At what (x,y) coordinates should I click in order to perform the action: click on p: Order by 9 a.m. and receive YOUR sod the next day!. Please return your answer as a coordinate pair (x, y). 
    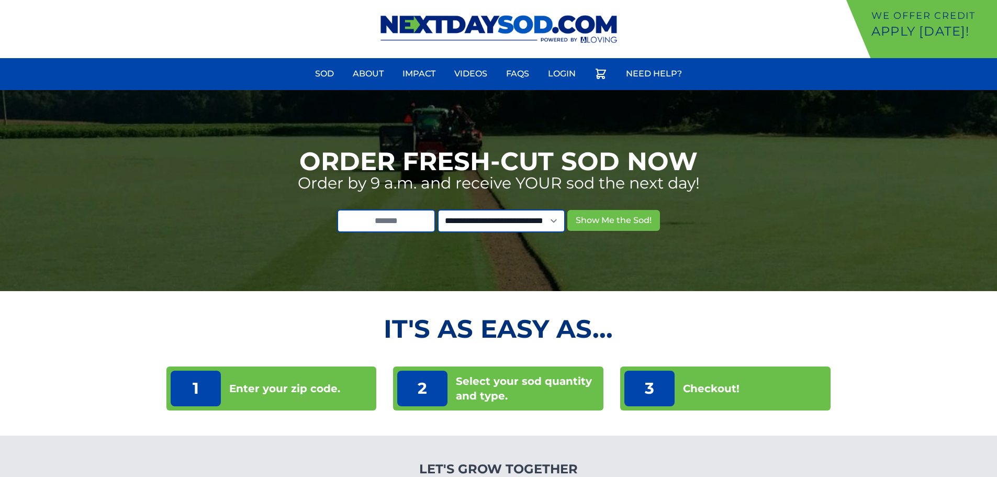
    Looking at the image, I should click on (499, 183).